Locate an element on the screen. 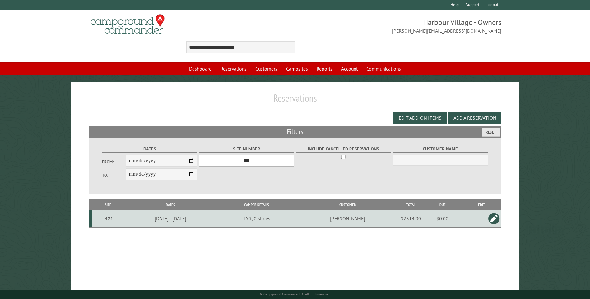 The image size is (590, 299). a: Communications is located at coordinates (383, 69).